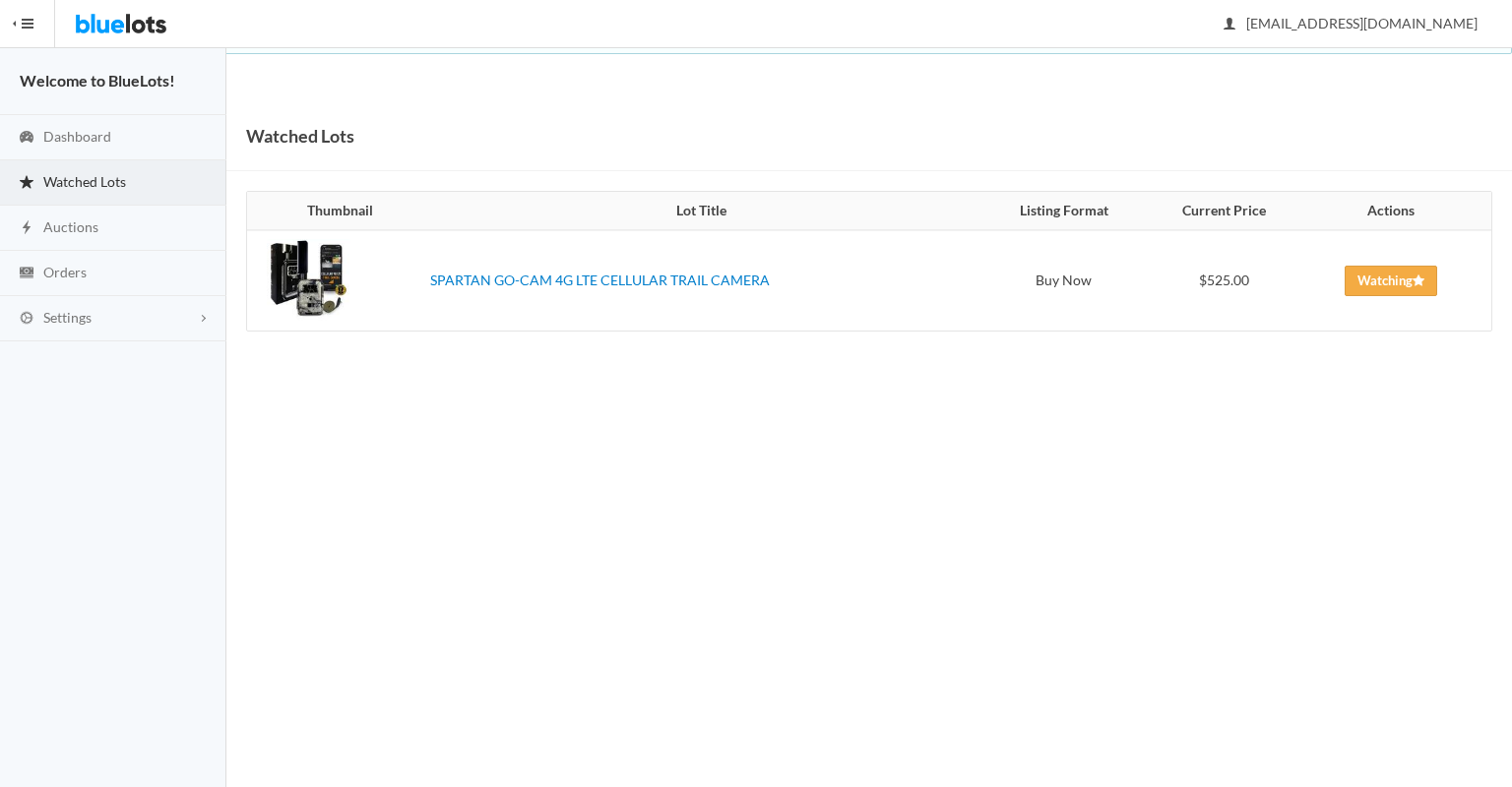  Describe the element at coordinates (67, 317) in the screenshot. I see `span: Settings` at that location.